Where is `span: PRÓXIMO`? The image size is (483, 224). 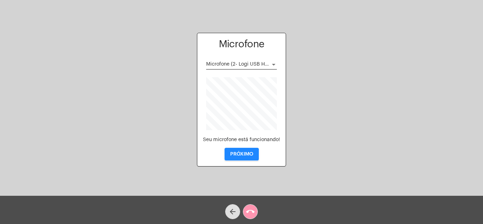
span: PRÓXIMO is located at coordinates (241, 154).